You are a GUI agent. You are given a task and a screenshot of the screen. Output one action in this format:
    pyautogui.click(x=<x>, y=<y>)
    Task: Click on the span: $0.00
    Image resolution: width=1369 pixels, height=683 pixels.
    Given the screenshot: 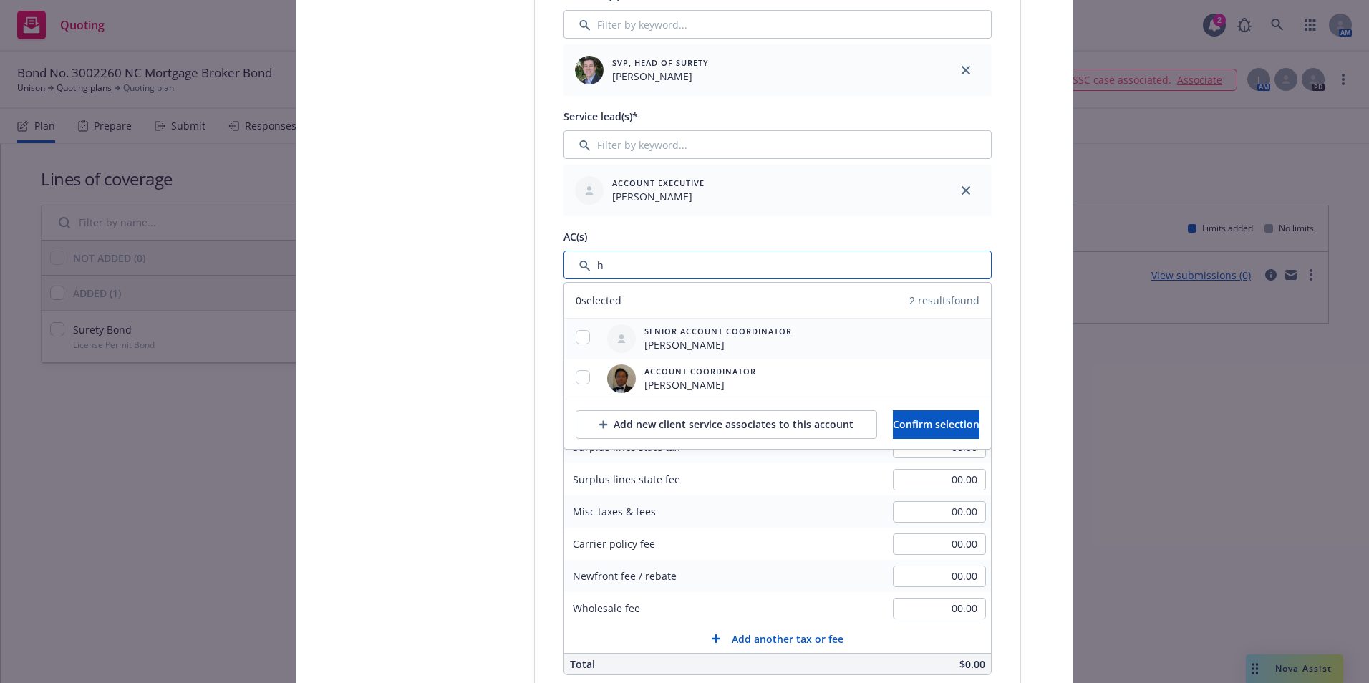 What is the action you would take?
    pyautogui.click(x=972, y=664)
    